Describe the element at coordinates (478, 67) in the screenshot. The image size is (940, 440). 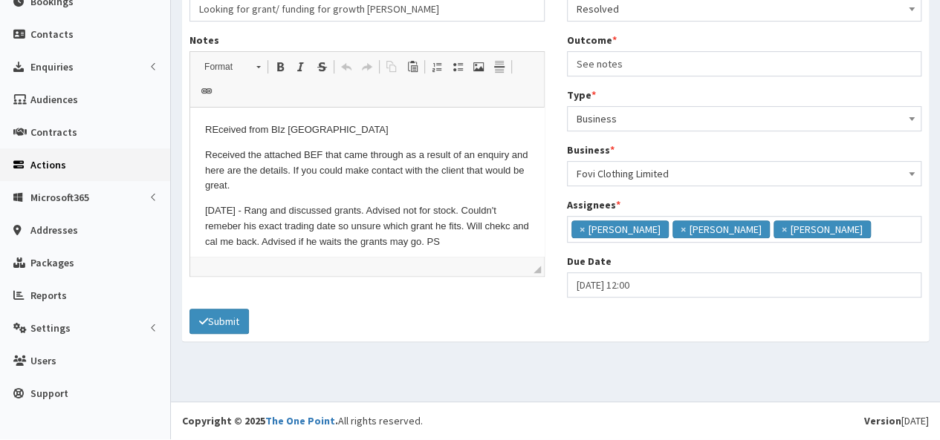
I see `a: Image` at that location.